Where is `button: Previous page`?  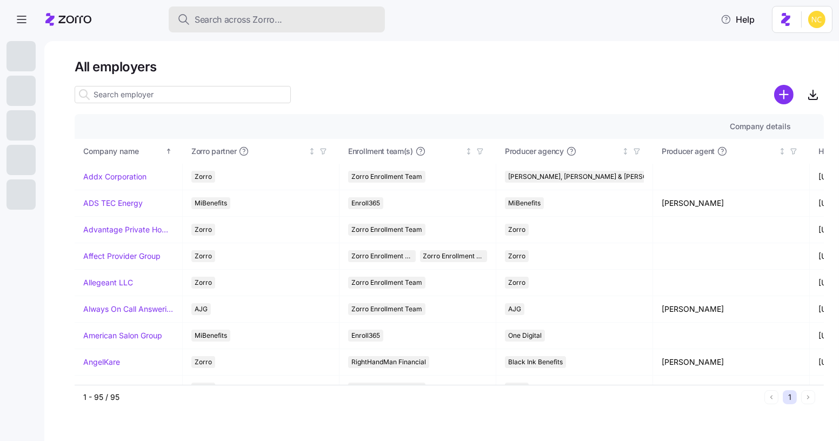 button: Previous page is located at coordinates (772, 397).